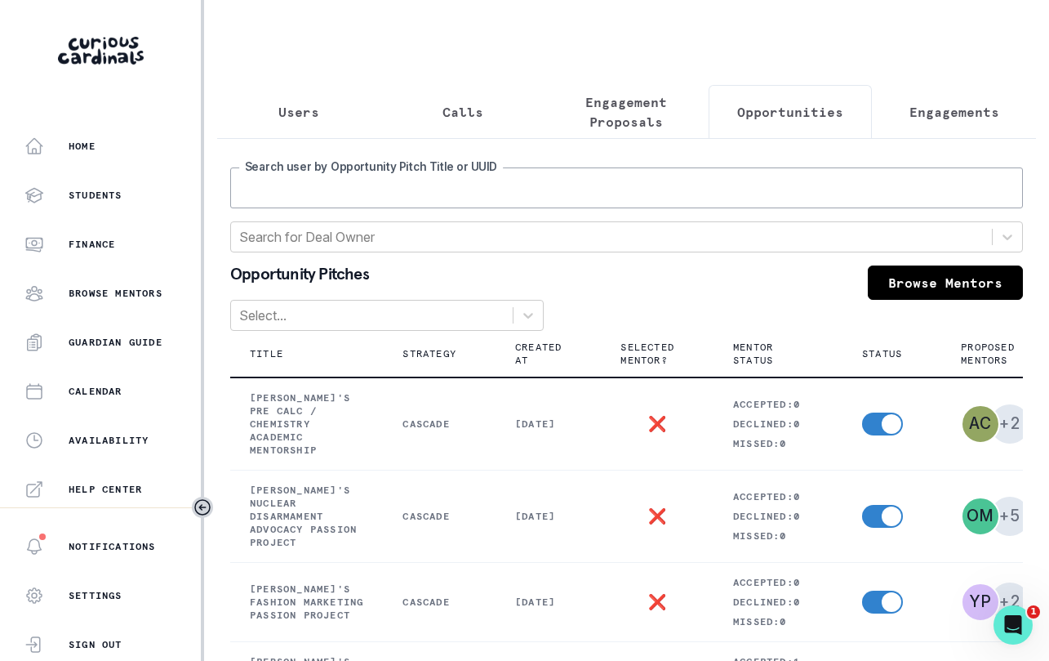  What do you see at coordinates (109, 440) in the screenshot?
I see `p: Availability` at bounding box center [109, 440].